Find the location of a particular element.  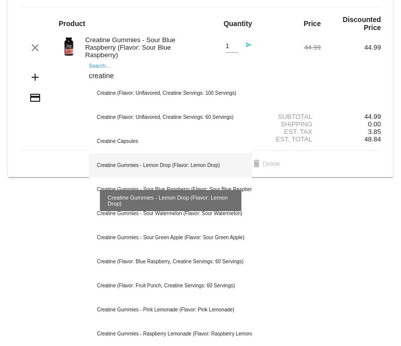

div: Creatine Gummies - Lemon Drop (Flavor: Lemon Drop) is located at coordinates (170, 165).